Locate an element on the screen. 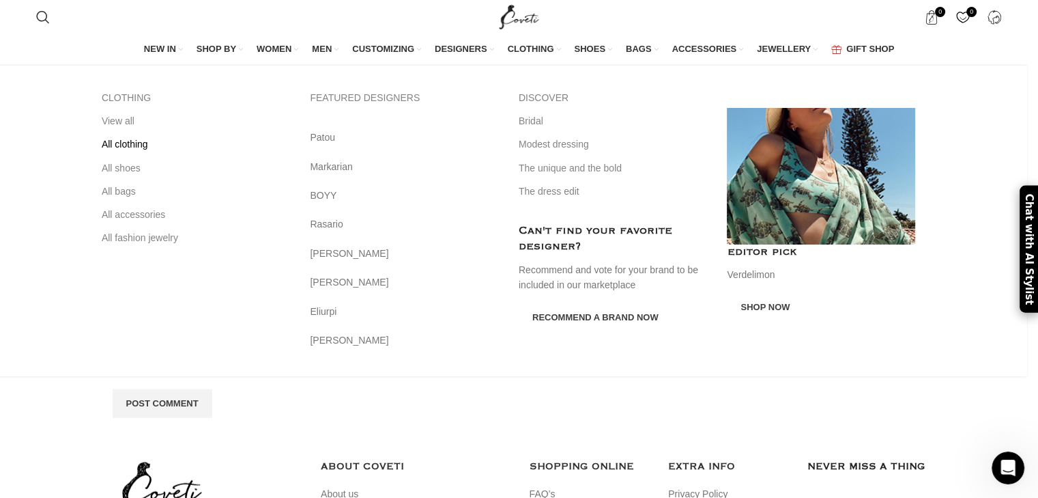 The width and height of the screenshot is (1038, 498). span: SHOP BY is located at coordinates (216, 49).